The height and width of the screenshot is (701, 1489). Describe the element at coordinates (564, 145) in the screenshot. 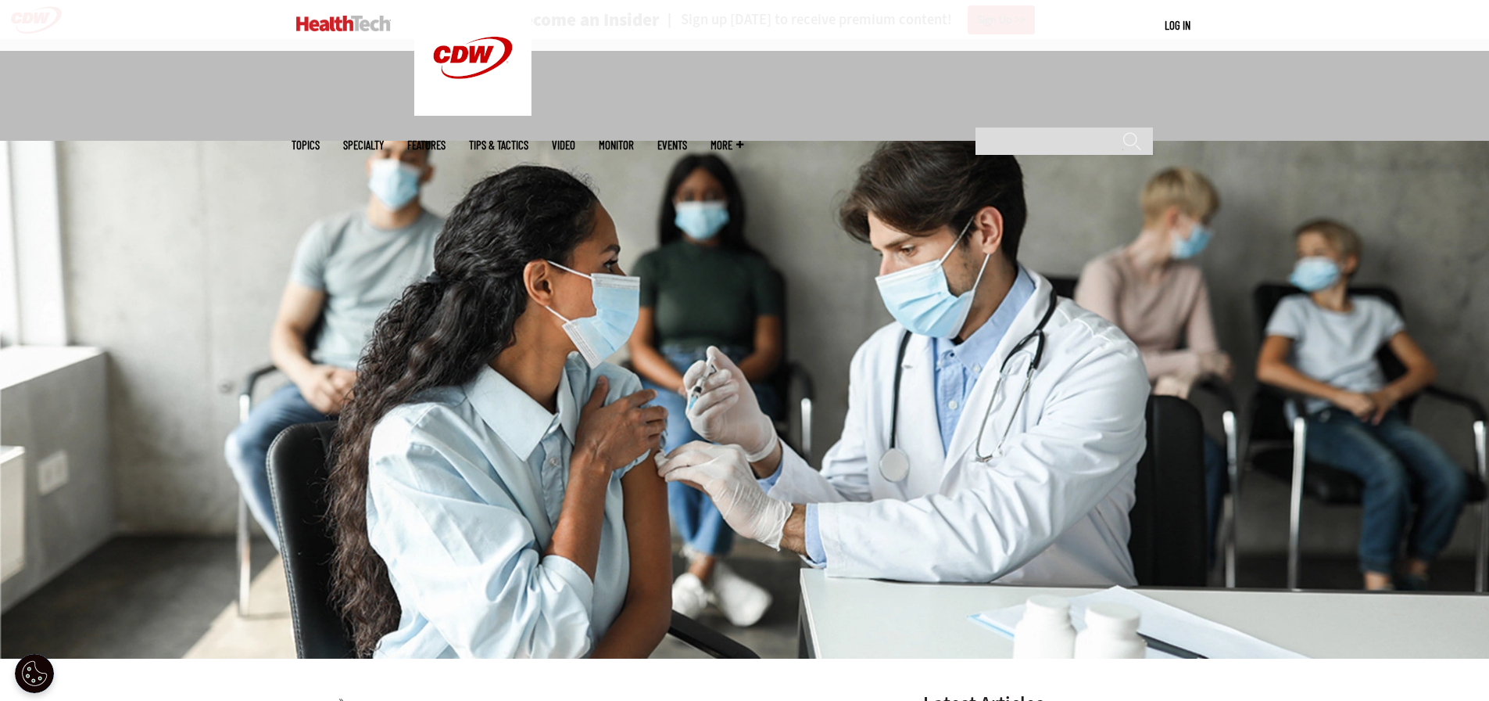

I see `a: Video` at that location.